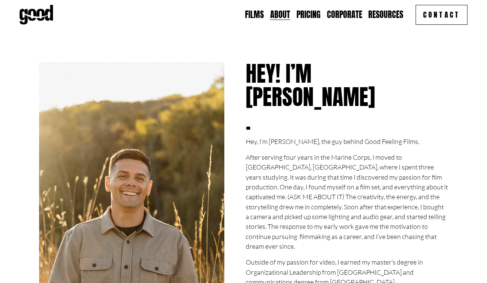  I want to click on a: Films, so click(254, 15).